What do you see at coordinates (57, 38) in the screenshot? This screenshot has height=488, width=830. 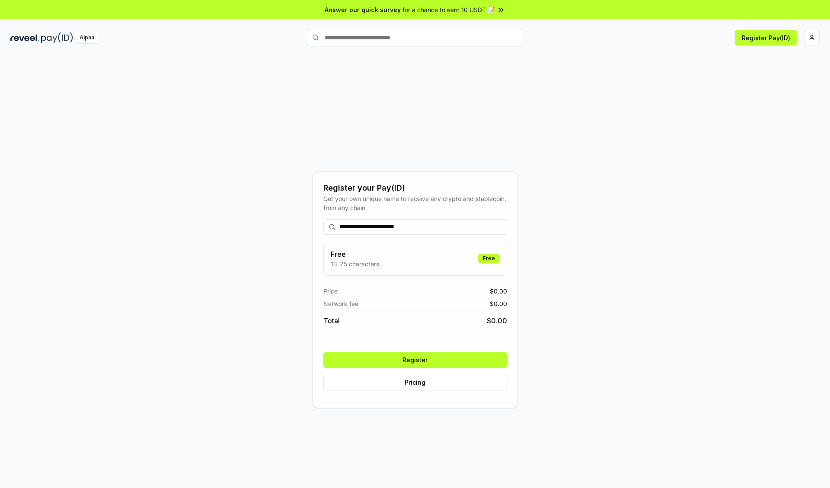 I see `img: pay_id` at bounding box center [57, 38].